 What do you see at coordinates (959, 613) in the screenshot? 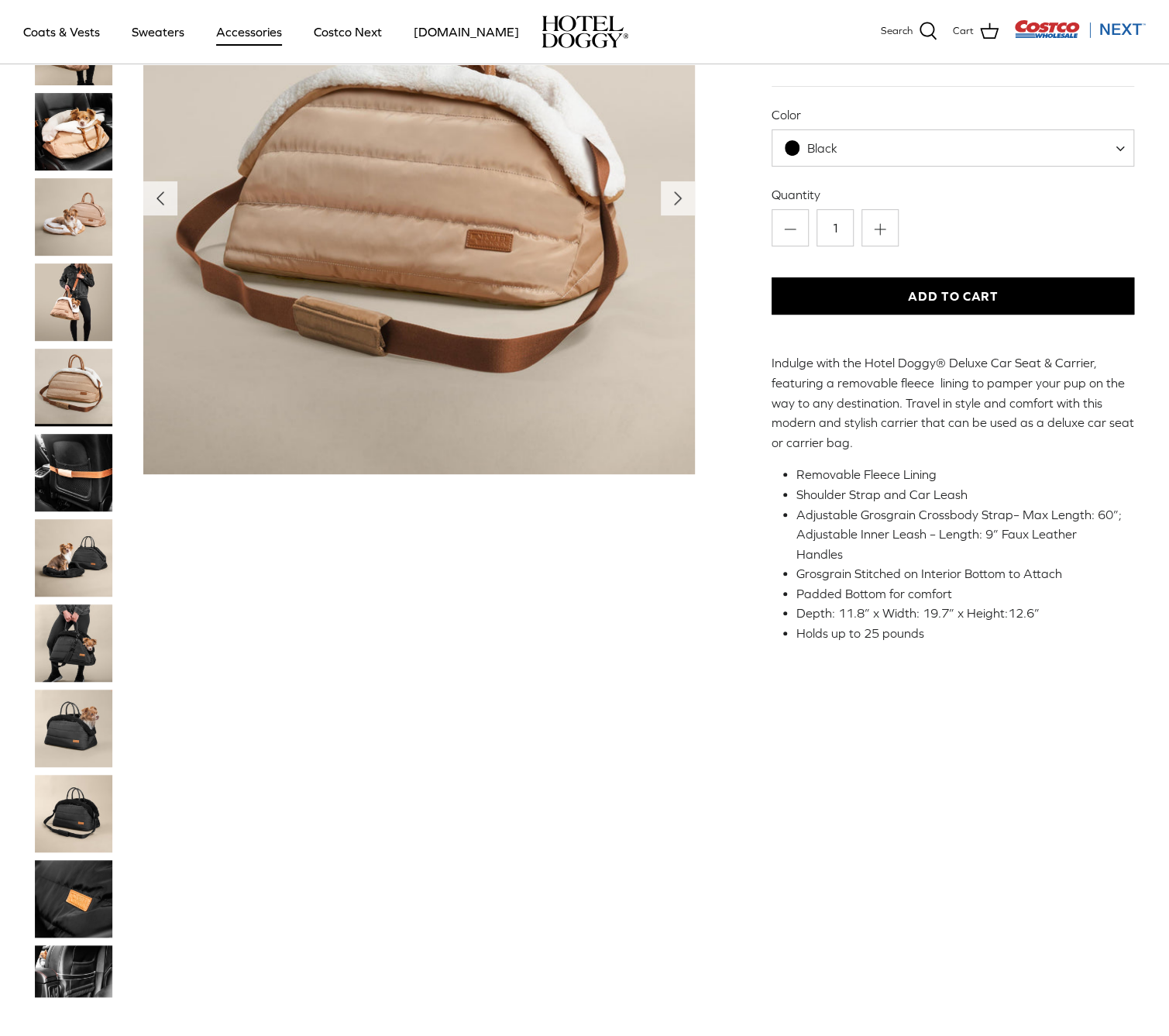
I see `li: Depth: 11.8” x Width: 19.7” x Height:12.6”` at bounding box center [959, 613].